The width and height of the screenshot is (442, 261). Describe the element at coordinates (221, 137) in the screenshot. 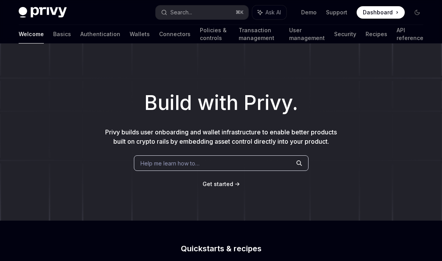

I see `span: Privy builds user onboarding and wallet infrastructure to enable better products built on crypto ...` at that location.